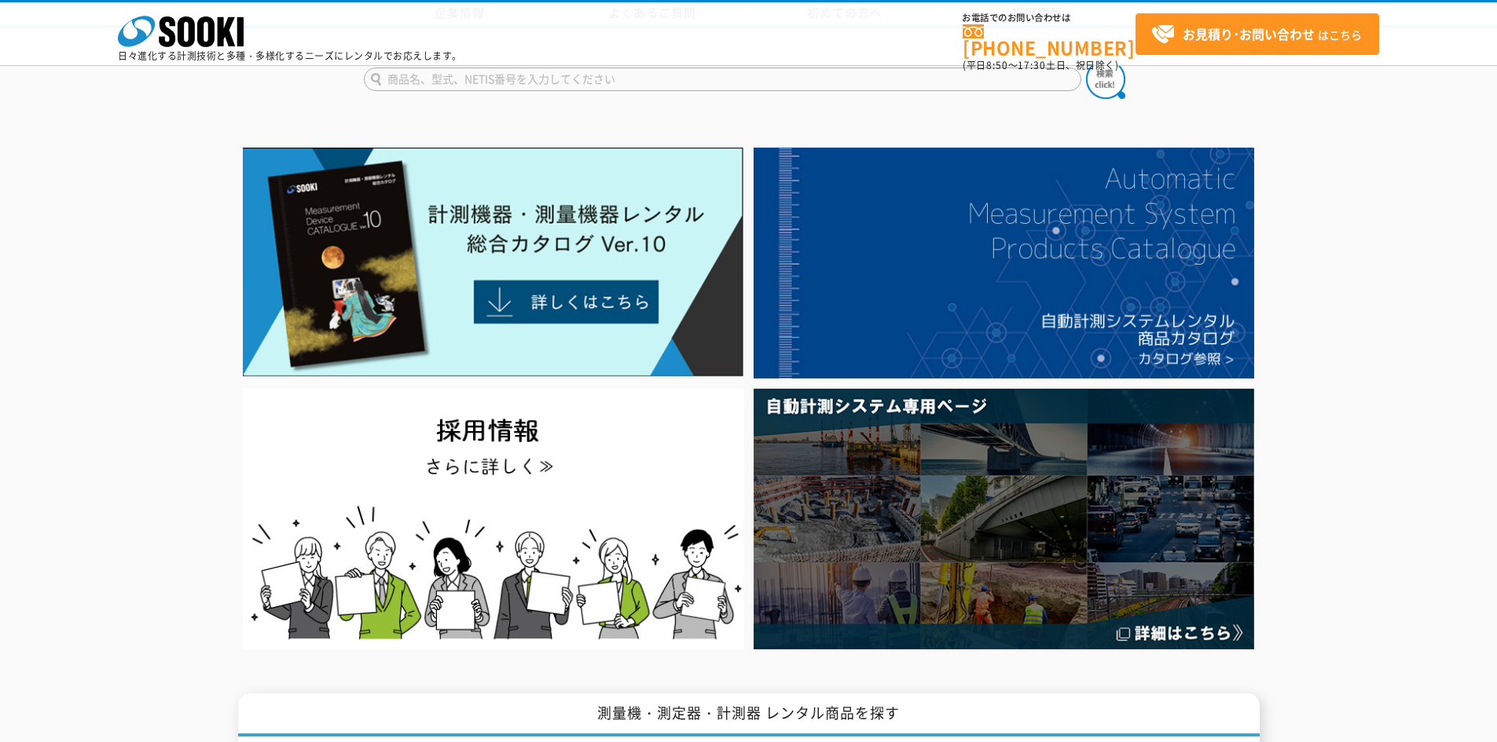  I want to click on img: 自動計測システム専用ページ, so click(1003, 519).